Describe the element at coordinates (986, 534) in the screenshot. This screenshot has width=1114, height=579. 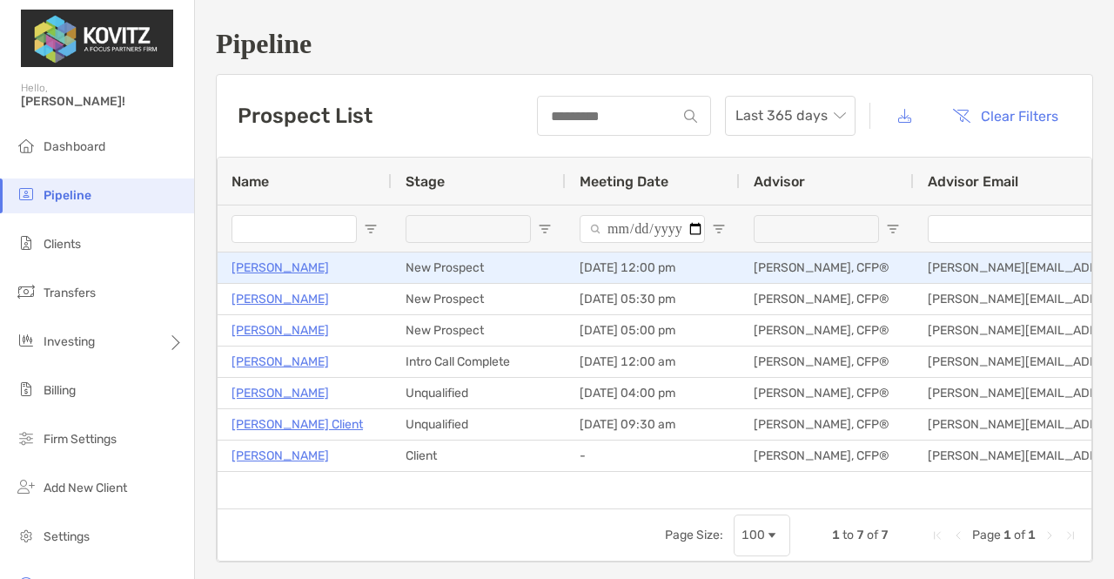
I see `span: Page` at that location.